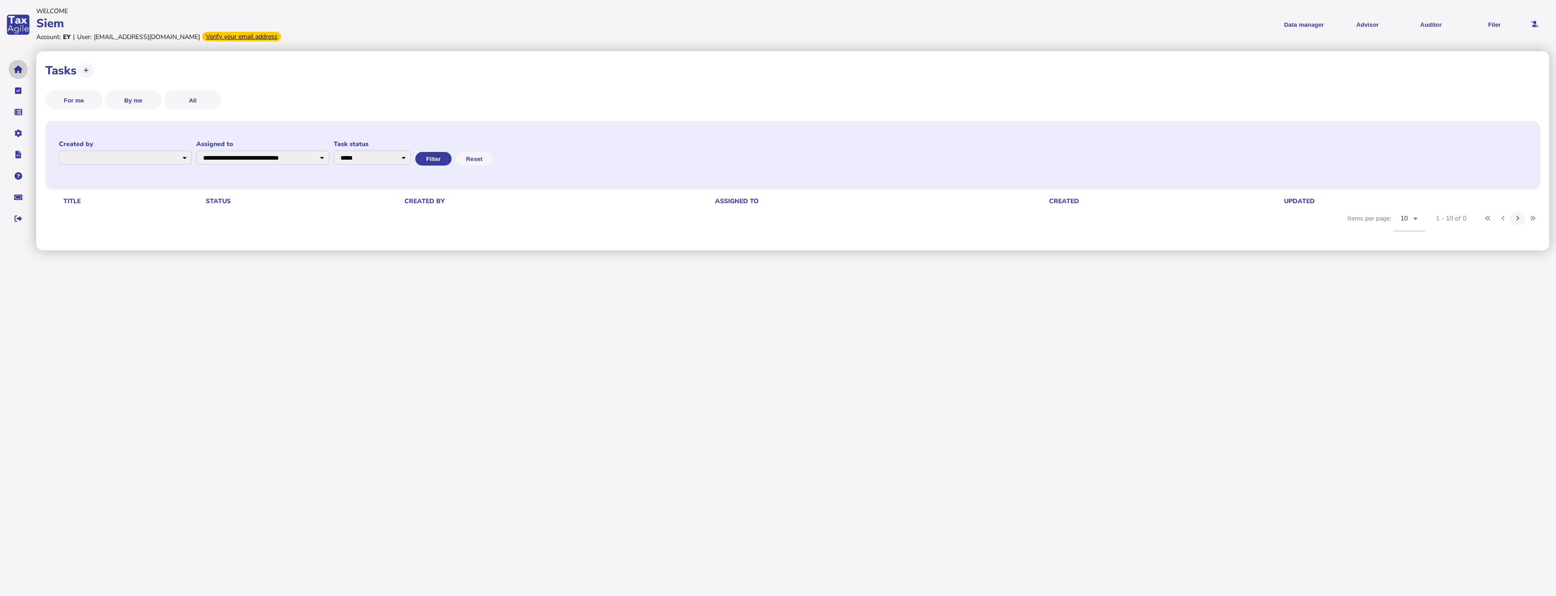  What do you see at coordinates (1535, 24) in the screenshot?
I see `i: Email needs to be verified` at bounding box center [1535, 24].